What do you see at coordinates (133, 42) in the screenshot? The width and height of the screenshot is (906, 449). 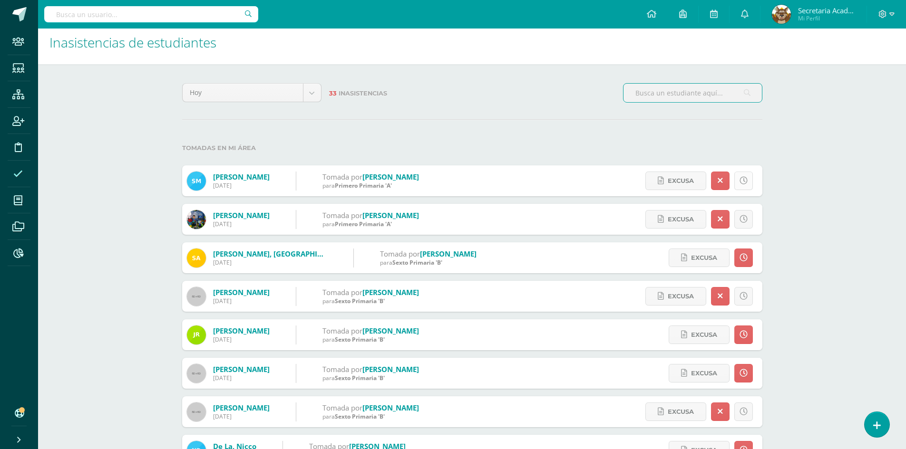 I see `span: Inasistencias de estudiantes` at bounding box center [133, 42].